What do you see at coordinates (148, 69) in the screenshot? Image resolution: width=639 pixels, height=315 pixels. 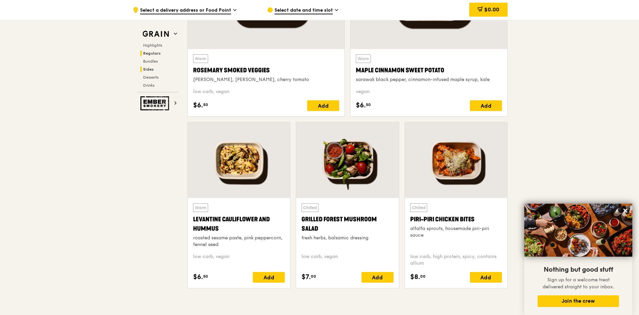 I see `span: Sides` at bounding box center [148, 69].